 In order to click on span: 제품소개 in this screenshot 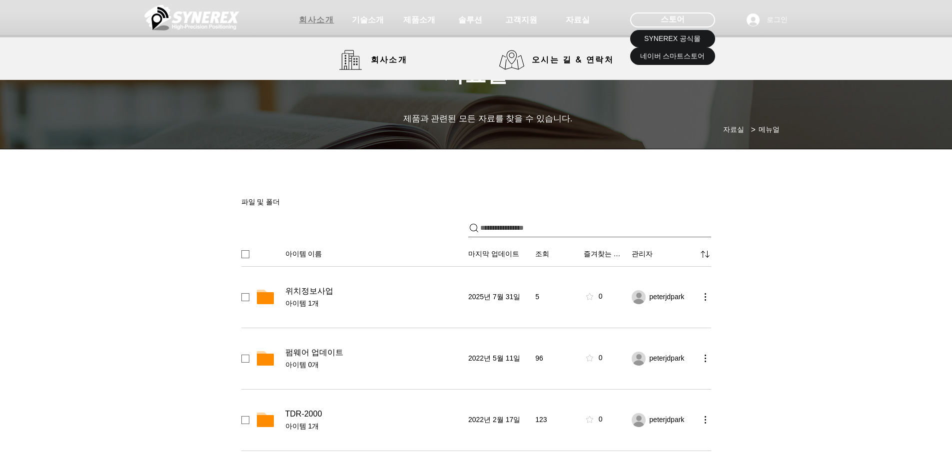, I will do `click(419, 20)`.